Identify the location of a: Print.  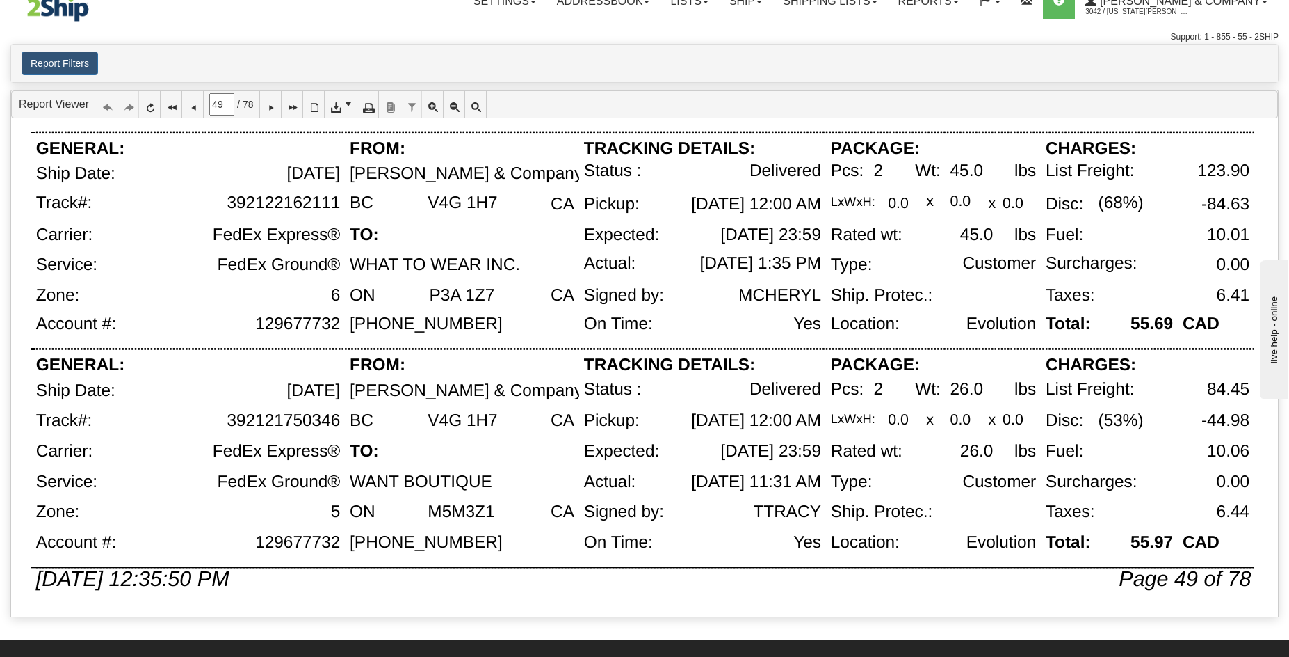
(368, 104).